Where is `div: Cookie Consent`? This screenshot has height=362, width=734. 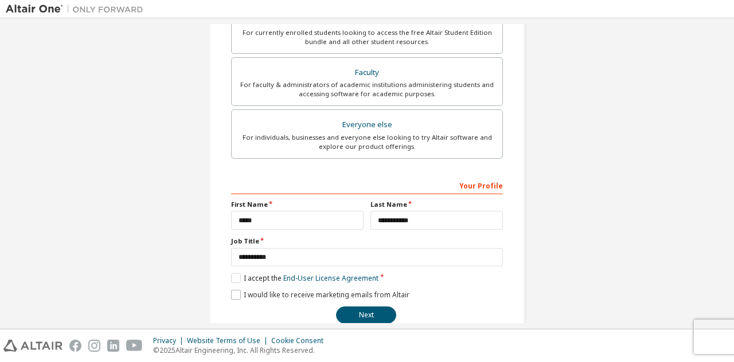
div: Cookie Consent is located at coordinates (300, 341).